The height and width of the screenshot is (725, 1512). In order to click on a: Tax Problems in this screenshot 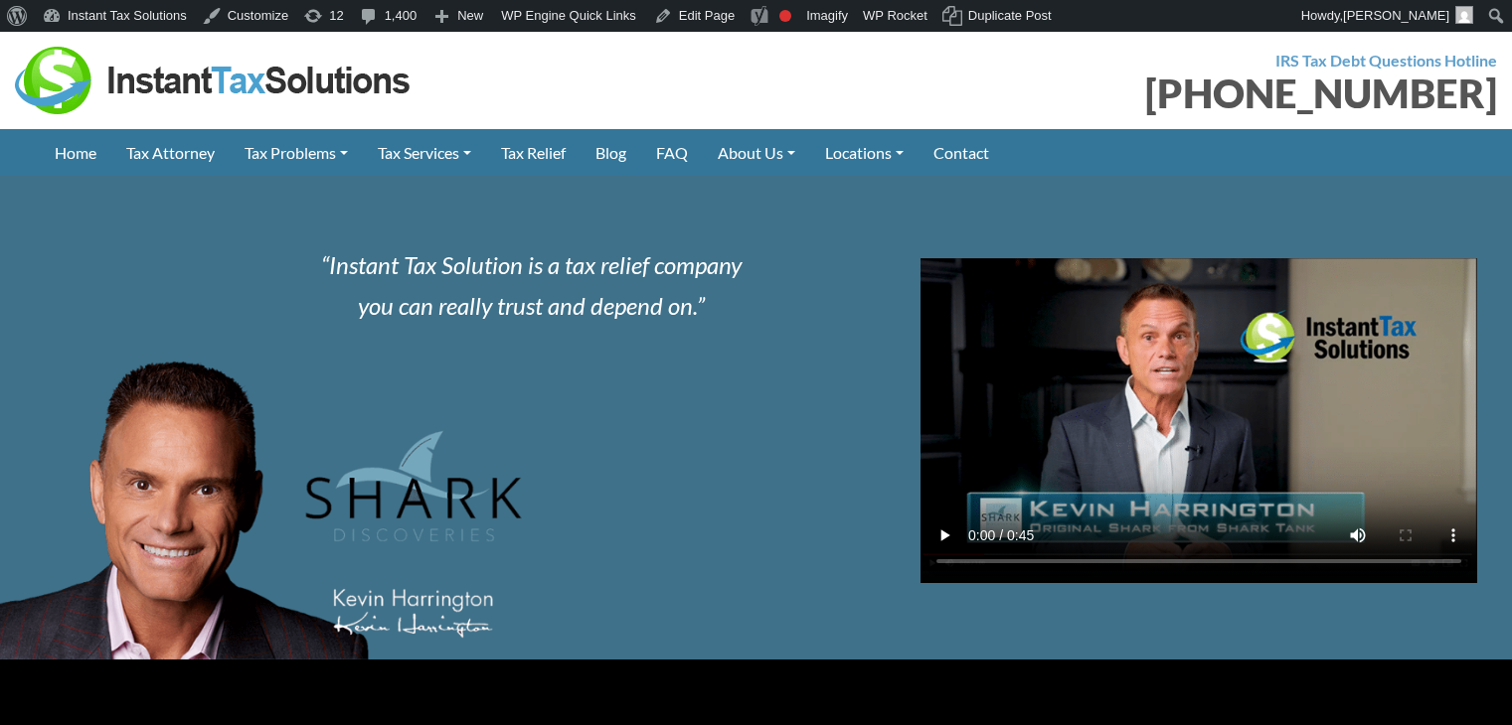, I will do `click(296, 152)`.